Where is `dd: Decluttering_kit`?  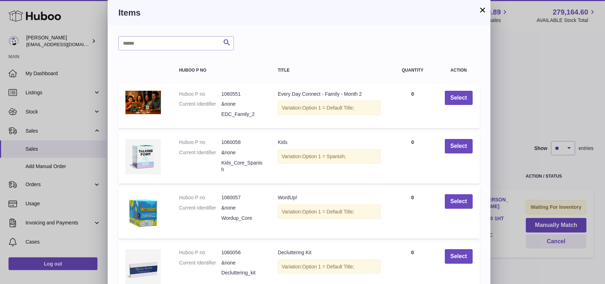 dd: Decluttering_kit is located at coordinates (243, 273).